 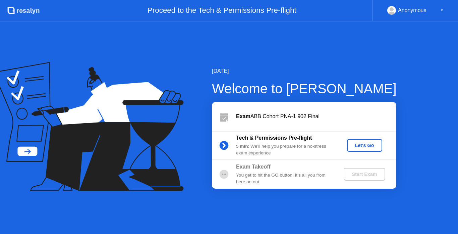 What do you see at coordinates (253, 166) in the screenshot?
I see `b: Exam Takeoff` at bounding box center [253, 166].